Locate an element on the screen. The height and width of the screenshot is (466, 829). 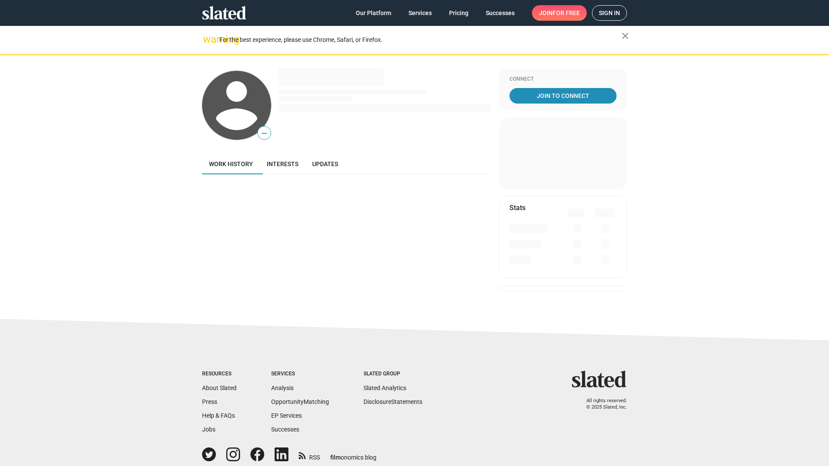
a: EP Services is located at coordinates (286, 416).